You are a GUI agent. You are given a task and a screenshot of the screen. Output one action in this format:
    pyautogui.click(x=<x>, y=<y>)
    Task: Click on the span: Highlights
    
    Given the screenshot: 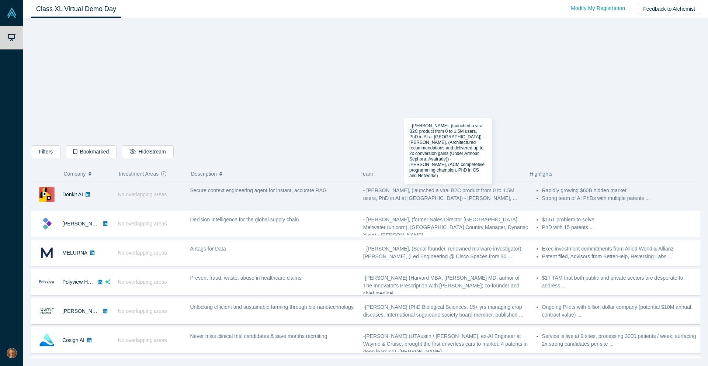 What is the action you would take?
    pyautogui.click(x=541, y=174)
    